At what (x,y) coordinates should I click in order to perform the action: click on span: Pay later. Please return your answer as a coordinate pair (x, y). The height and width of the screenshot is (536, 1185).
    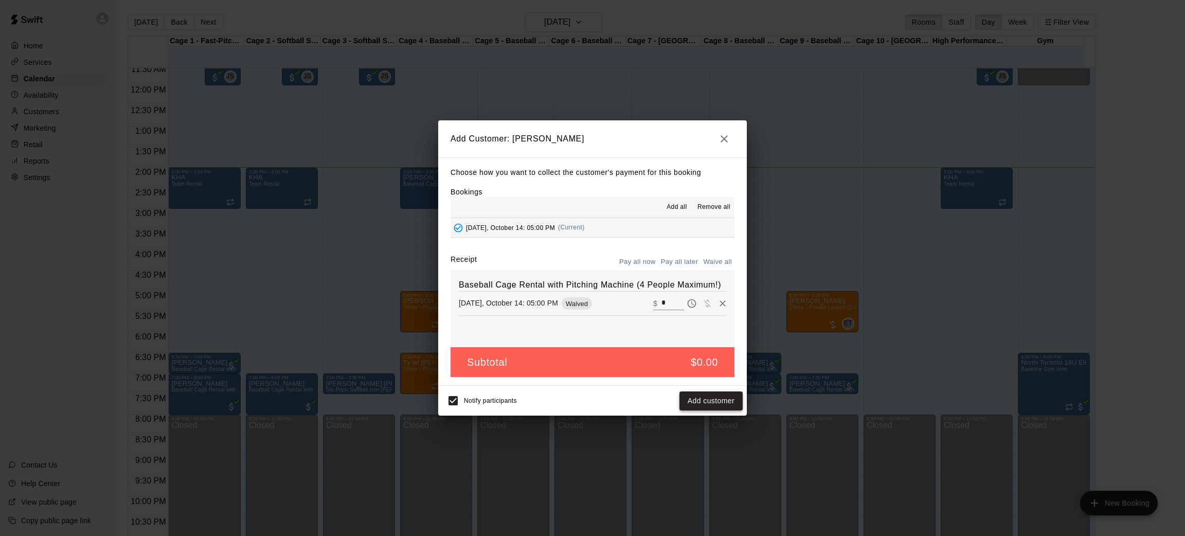
    Looking at the image, I should click on (692, 302).